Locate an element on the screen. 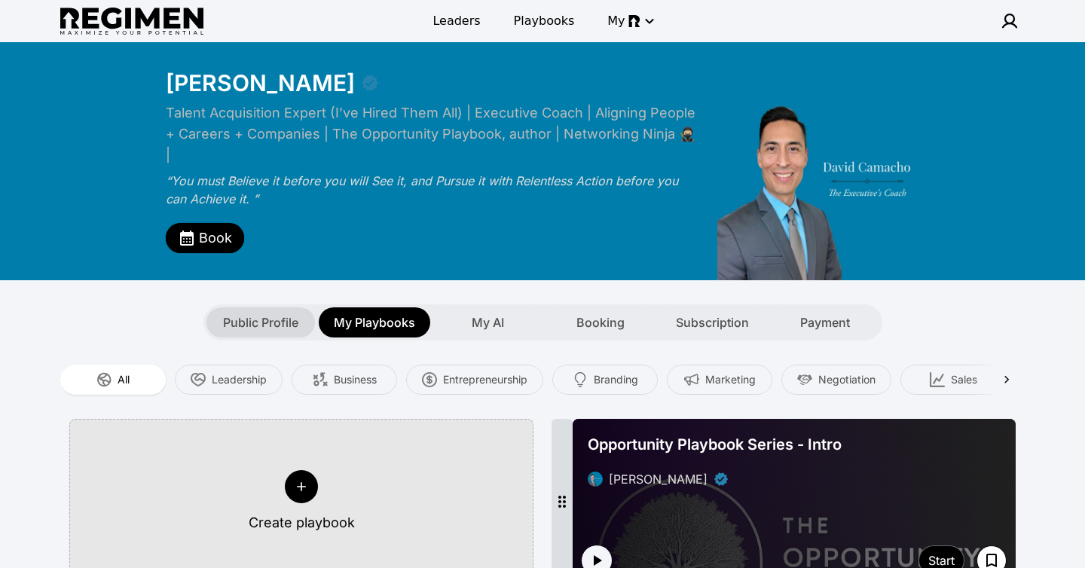  div: Create playbook is located at coordinates (301, 523).